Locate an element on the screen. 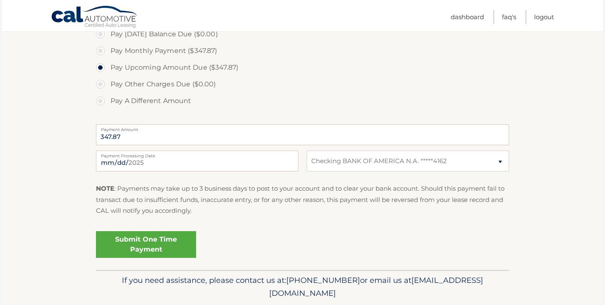  input: Payment Amount is located at coordinates (303, 135).